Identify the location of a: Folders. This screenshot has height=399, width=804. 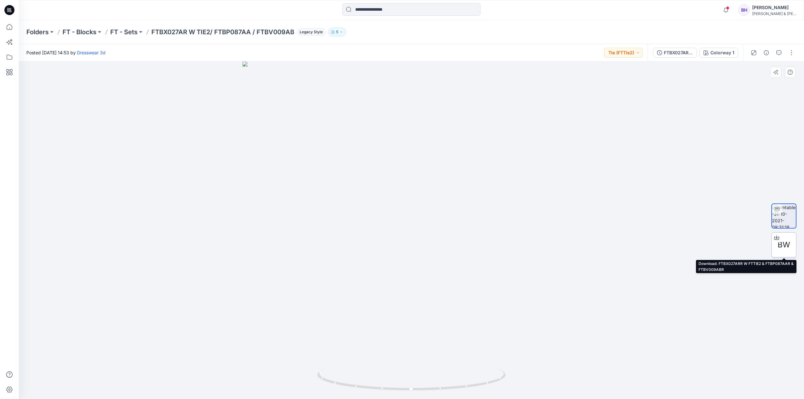
(37, 32).